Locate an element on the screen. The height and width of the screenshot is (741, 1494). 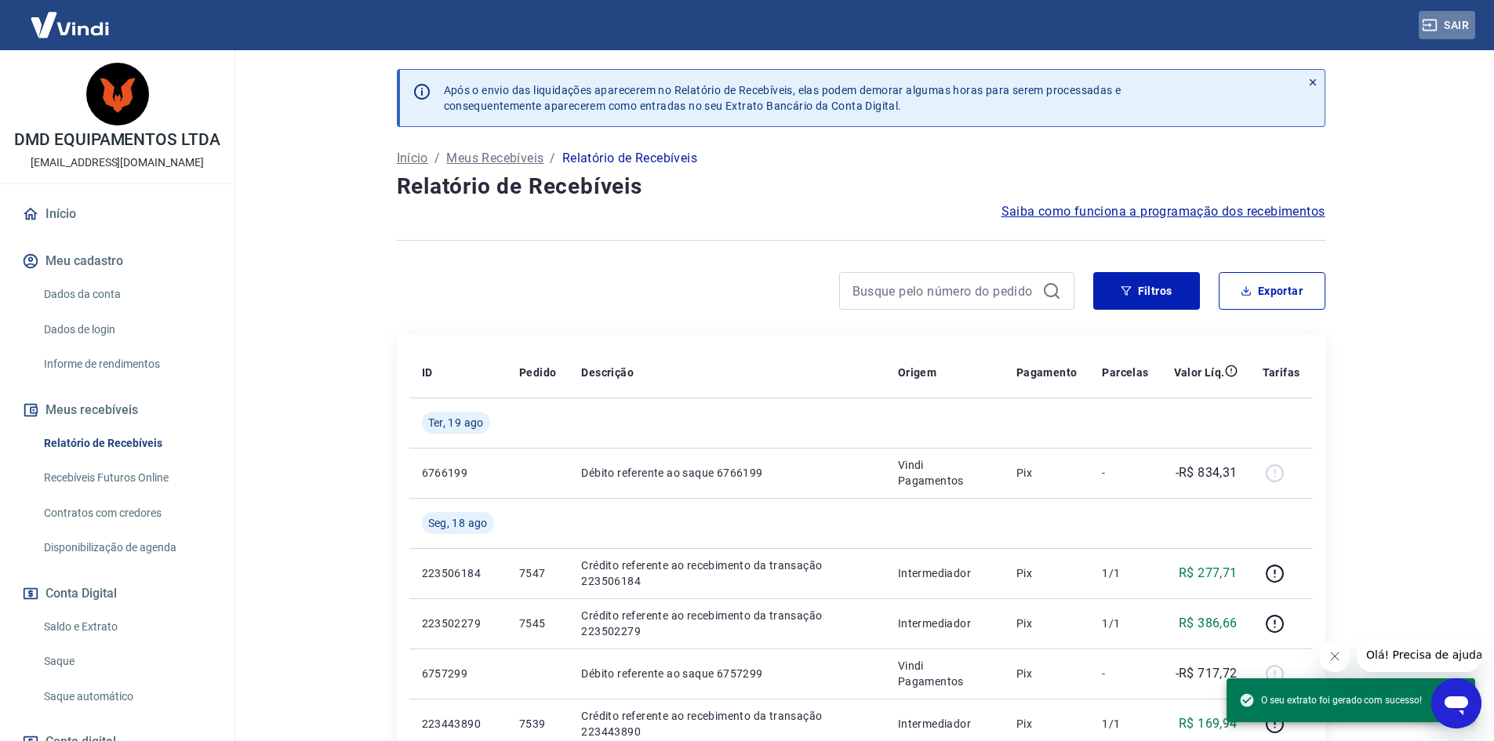
a: Informe de rendimentos is located at coordinates (126, 364).